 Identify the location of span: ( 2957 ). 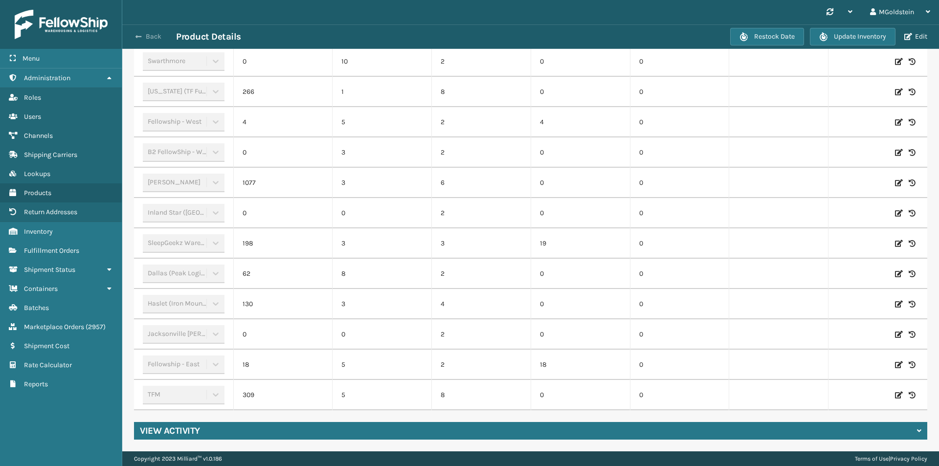
(95, 327).